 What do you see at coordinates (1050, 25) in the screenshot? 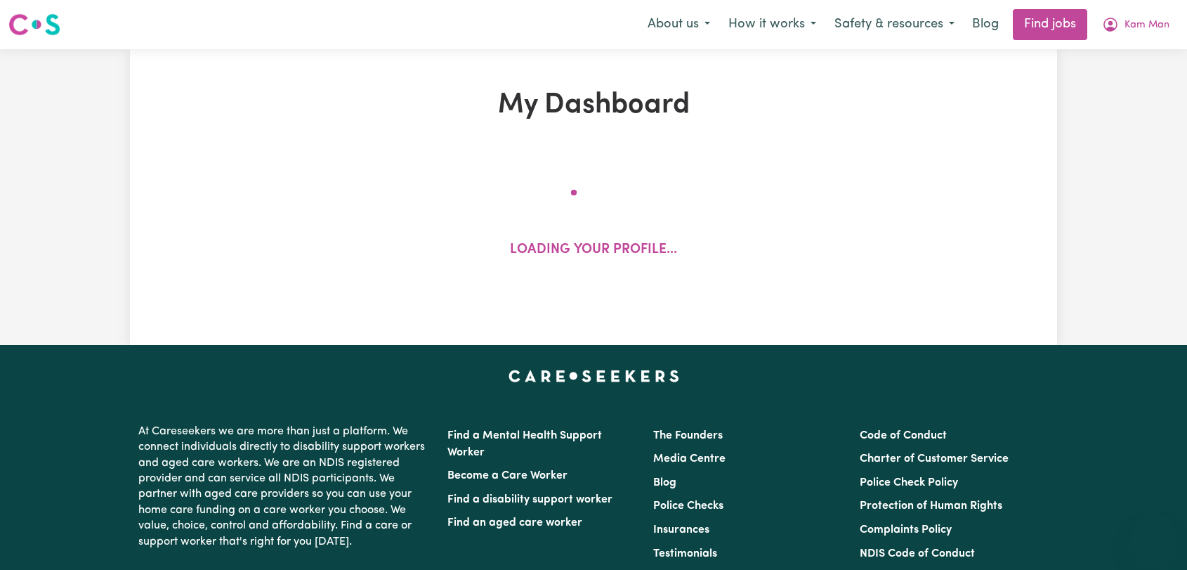
I see `a: Find jobs` at bounding box center [1050, 25].